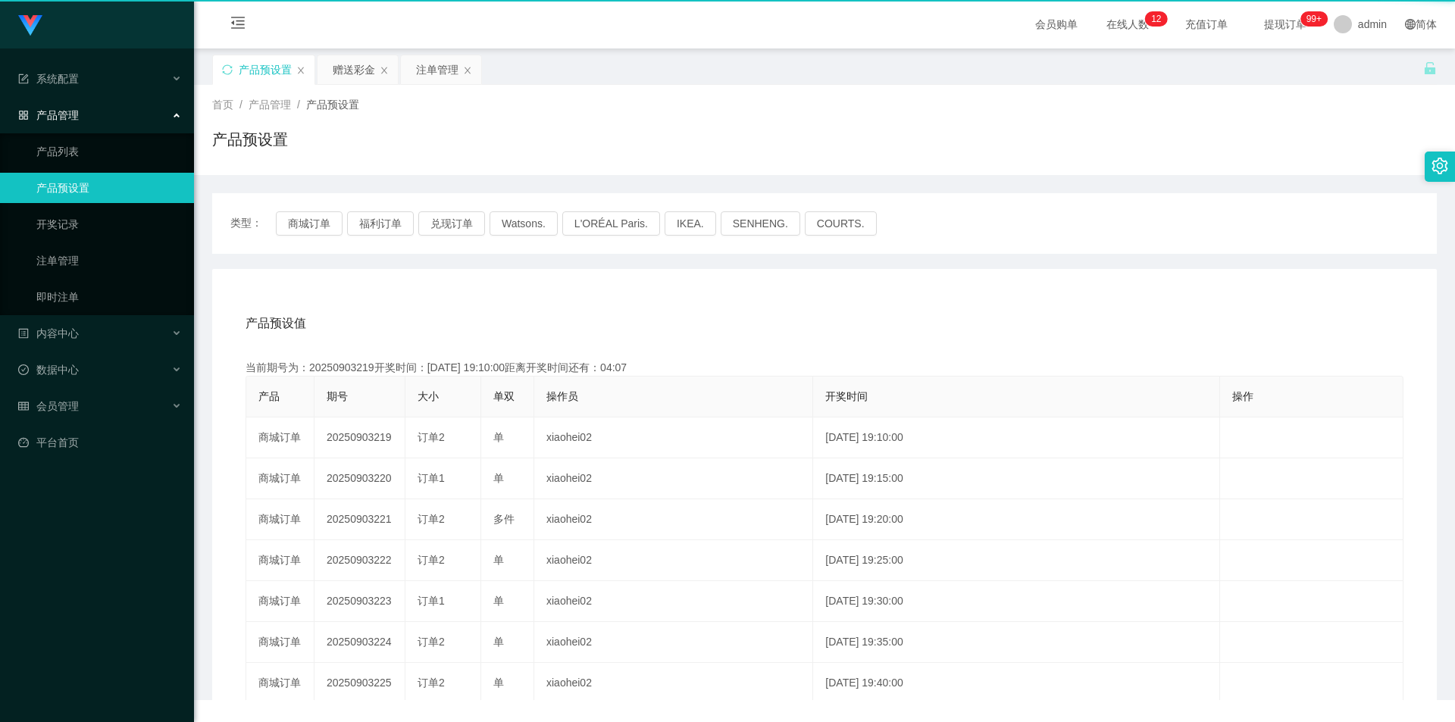 This screenshot has height=722, width=1455. What do you see at coordinates (1153, 19) in the screenshot?
I see `p: 1` at bounding box center [1153, 19].